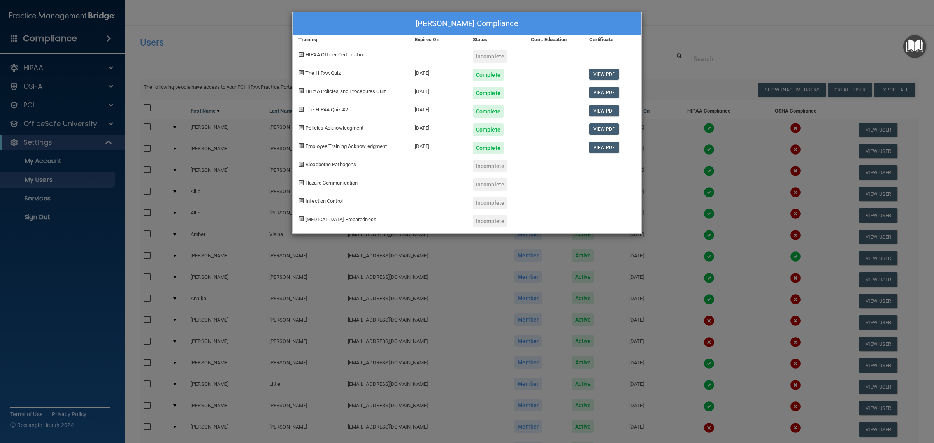  Describe the element at coordinates (438, 40) in the screenshot. I see `div: Expires On` at that location.